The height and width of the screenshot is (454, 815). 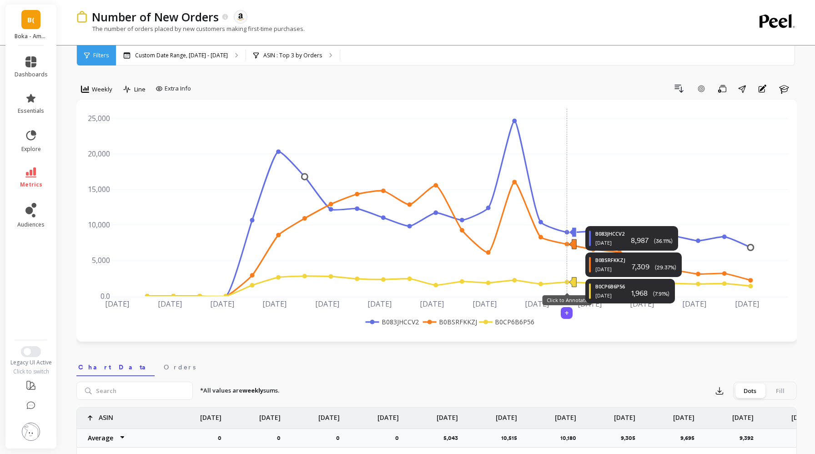 I want to click on strong: weekly, so click(x=253, y=390).